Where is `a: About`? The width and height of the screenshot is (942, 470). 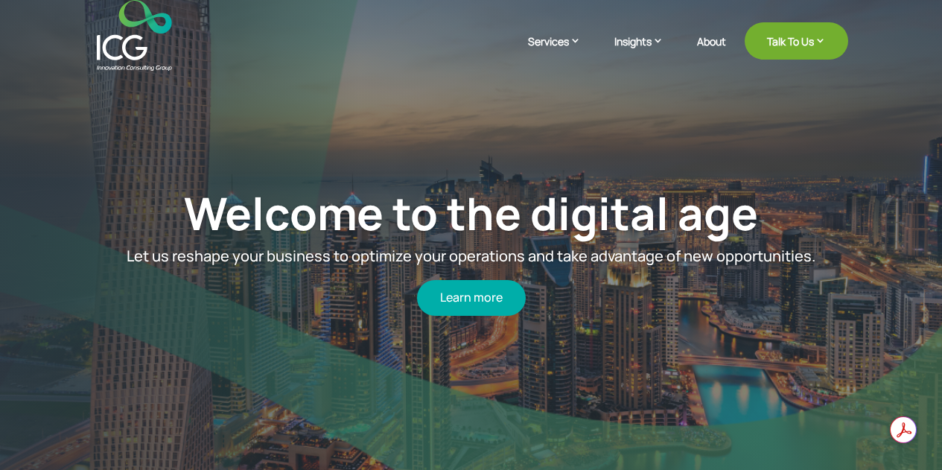
a: About is located at coordinates (711, 53).